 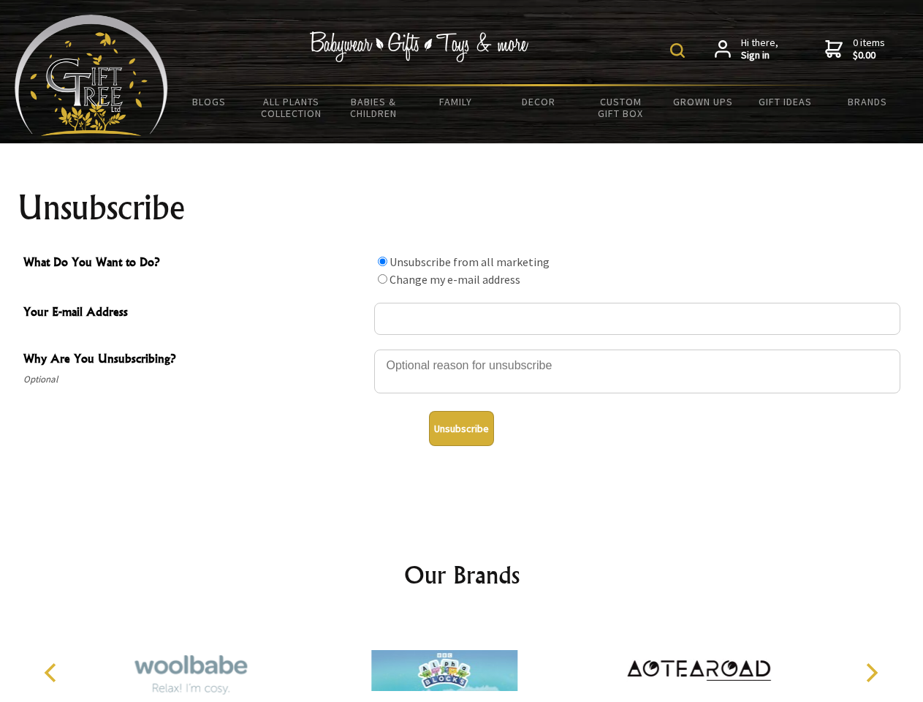 I want to click on a: Family, so click(x=456, y=102).